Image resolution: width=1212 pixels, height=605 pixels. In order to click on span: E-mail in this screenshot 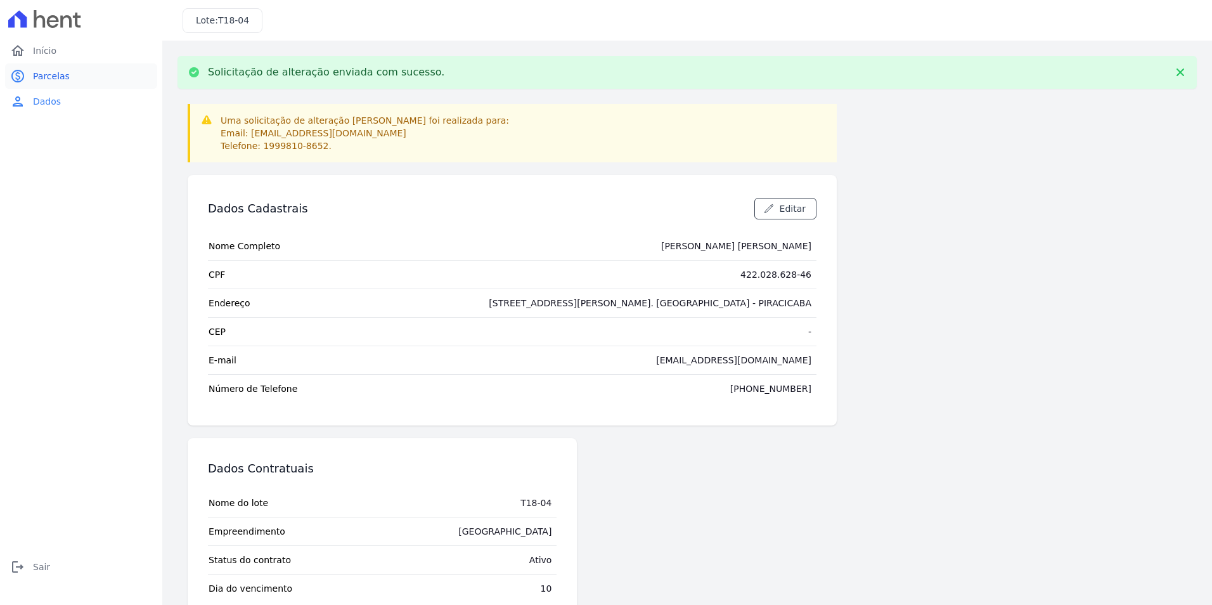, I will do `click(222, 360)`.